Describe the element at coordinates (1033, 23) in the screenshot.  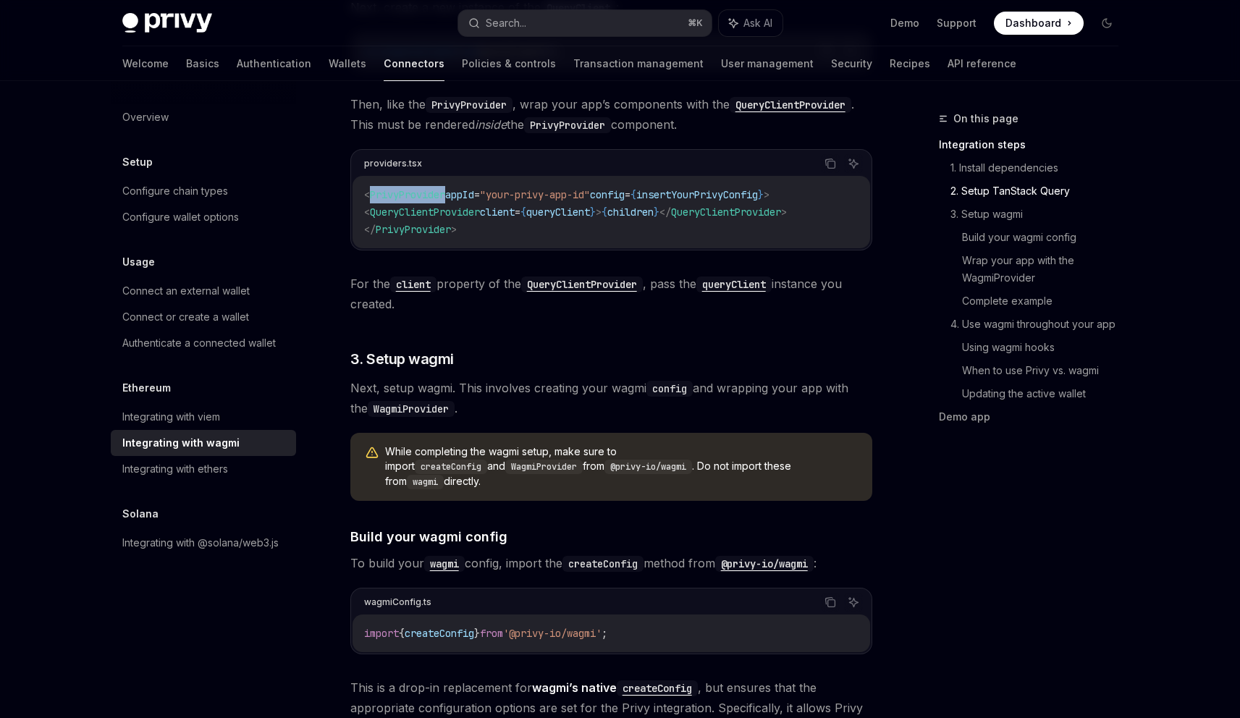
I see `span: Dashboard` at that location.